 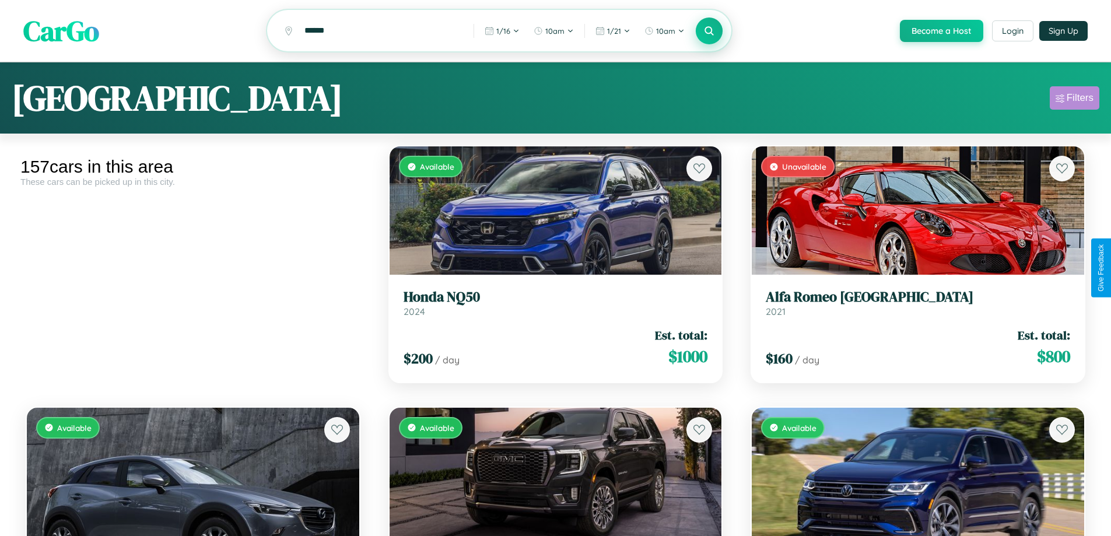 I want to click on span: $ 200, so click(x=418, y=358).